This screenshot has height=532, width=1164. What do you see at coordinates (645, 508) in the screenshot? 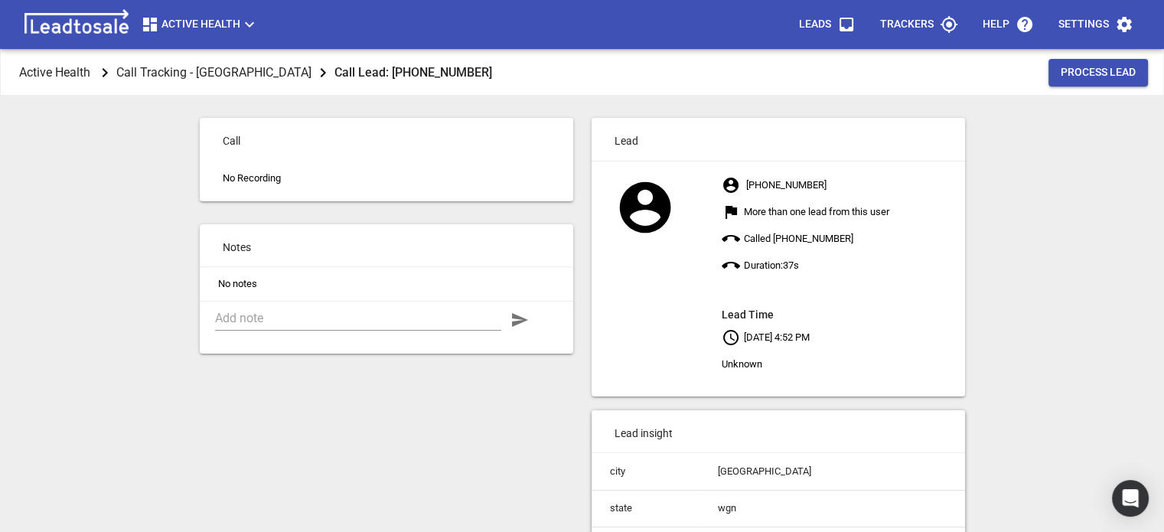
I see `td: state` at bounding box center [645, 508].